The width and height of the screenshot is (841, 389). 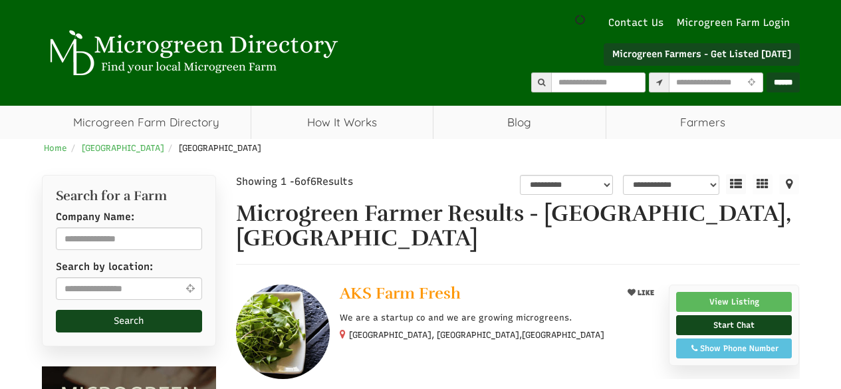 I want to click on div: Show Phone Number, so click(x=734, y=348).